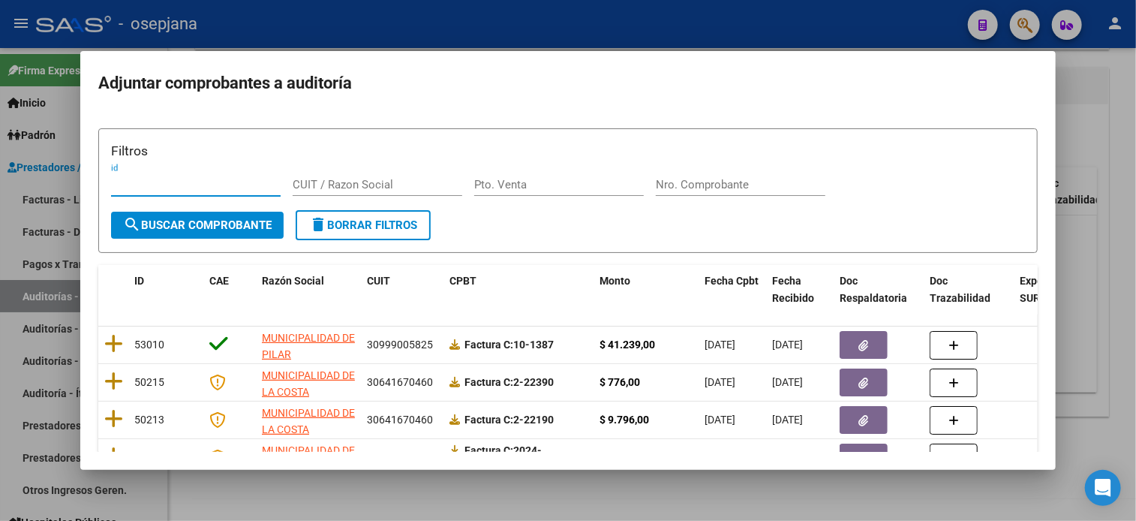  What do you see at coordinates (874, 289) in the screenshot?
I see `span: Doc Respaldatoria` at bounding box center [874, 289].